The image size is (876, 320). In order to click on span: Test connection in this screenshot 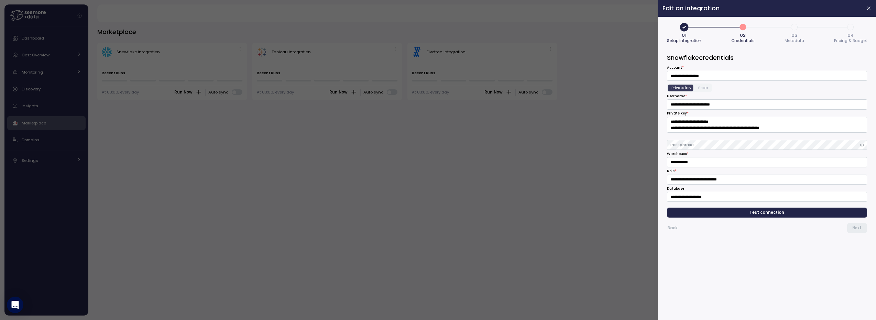, I will do `click(767, 213)`.